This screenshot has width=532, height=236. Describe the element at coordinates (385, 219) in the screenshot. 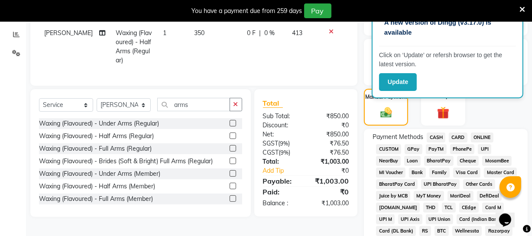

I see `span: UPI M` at that location.